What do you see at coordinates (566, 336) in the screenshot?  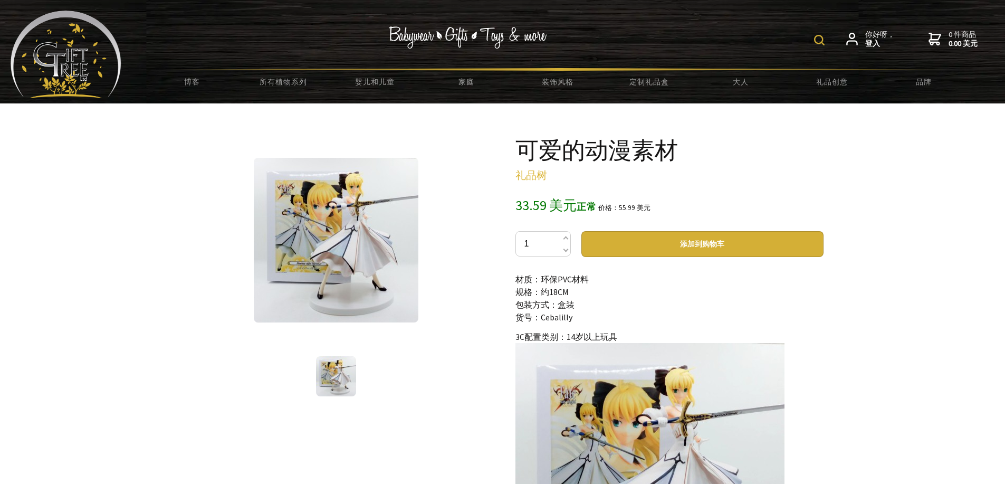 I see `font: 3C配置类别：14岁以上玩具` at bounding box center [566, 336].